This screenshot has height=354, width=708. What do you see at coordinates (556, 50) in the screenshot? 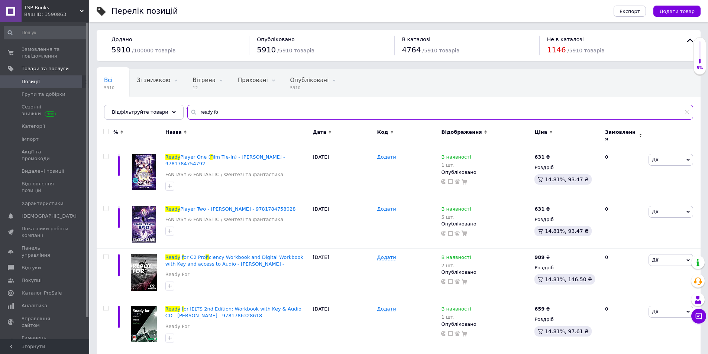
I see `span: 1146` at bounding box center [556, 50].